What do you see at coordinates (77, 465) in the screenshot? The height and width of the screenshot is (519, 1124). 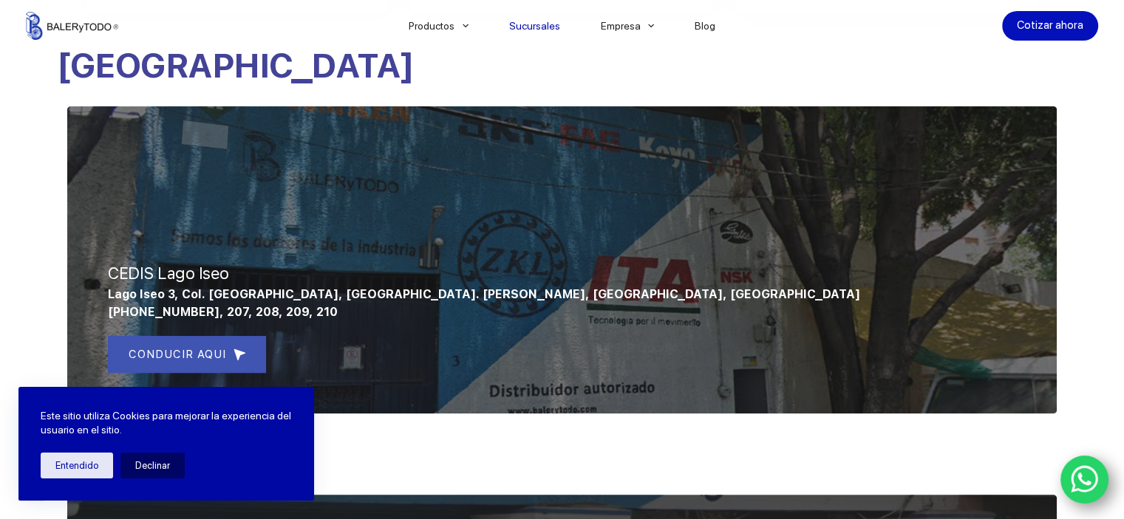 I see `button: Entendido` at bounding box center [77, 465].